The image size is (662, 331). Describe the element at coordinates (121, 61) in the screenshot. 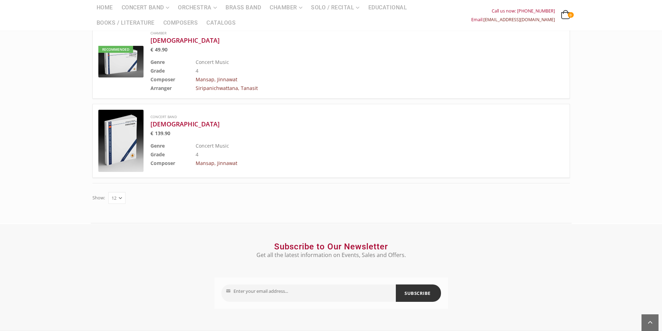

I see `a: Recommended` at that location.